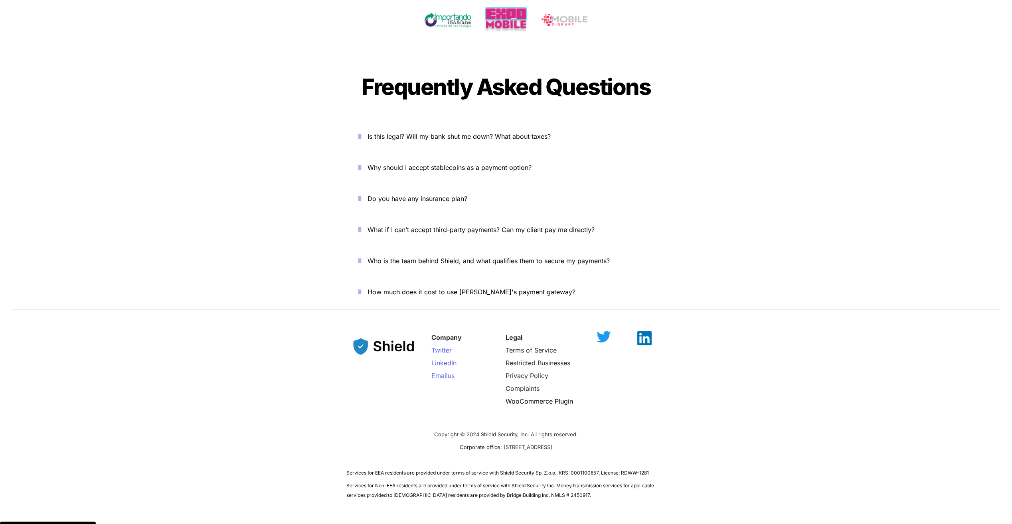 The image size is (1012, 524). I want to click on span: Frequently Asked Questions, so click(506, 87).